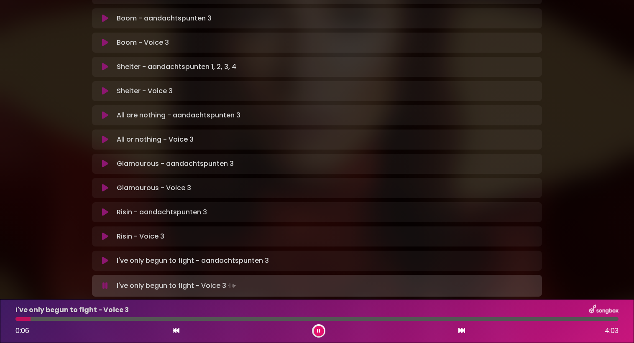 The width and height of the screenshot is (634, 343). Describe the element at coordinates (193, 261) in the screenshot. I see `p: I've only begun to fight - aandachtspunten 3` at that location.